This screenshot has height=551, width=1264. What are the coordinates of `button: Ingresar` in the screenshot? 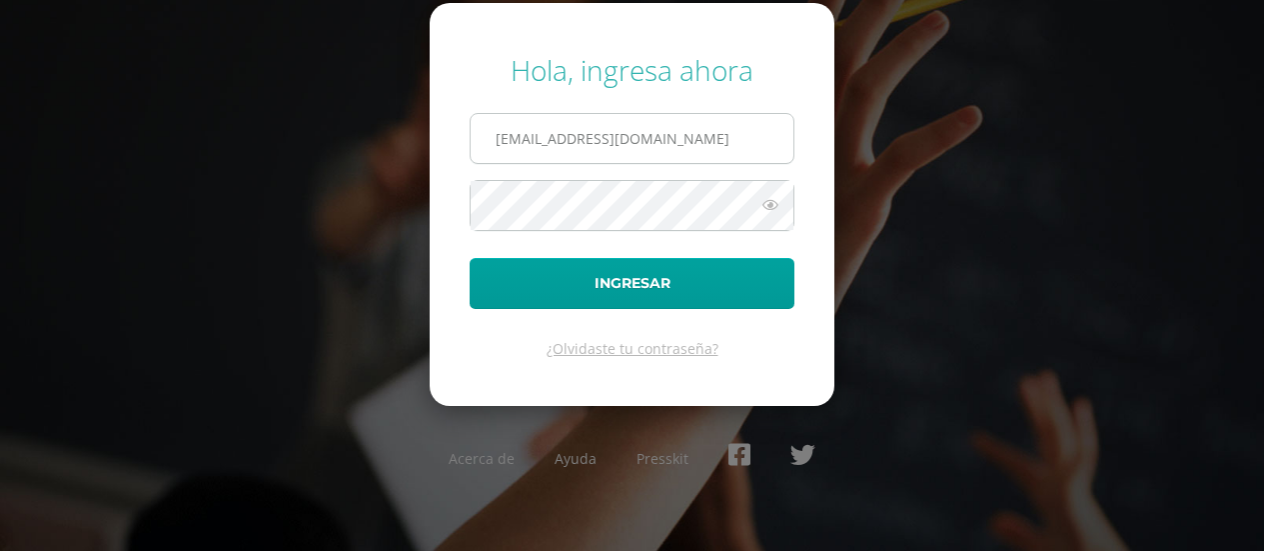 It's located at (632, 283).